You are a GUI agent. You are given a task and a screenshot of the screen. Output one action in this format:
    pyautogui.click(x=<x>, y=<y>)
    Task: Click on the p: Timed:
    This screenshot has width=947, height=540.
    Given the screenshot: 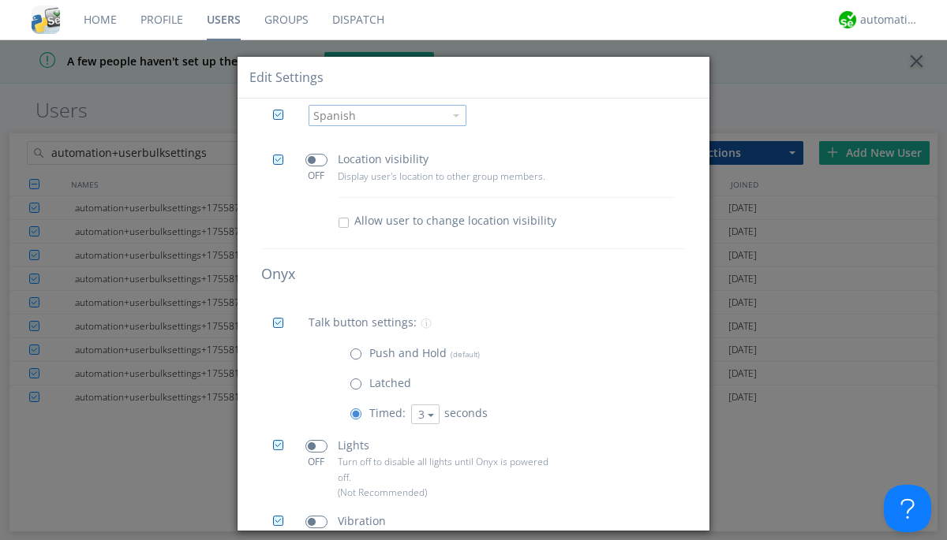 What is the action you would take?
    pyautogui.click(x=387, y=413)
    